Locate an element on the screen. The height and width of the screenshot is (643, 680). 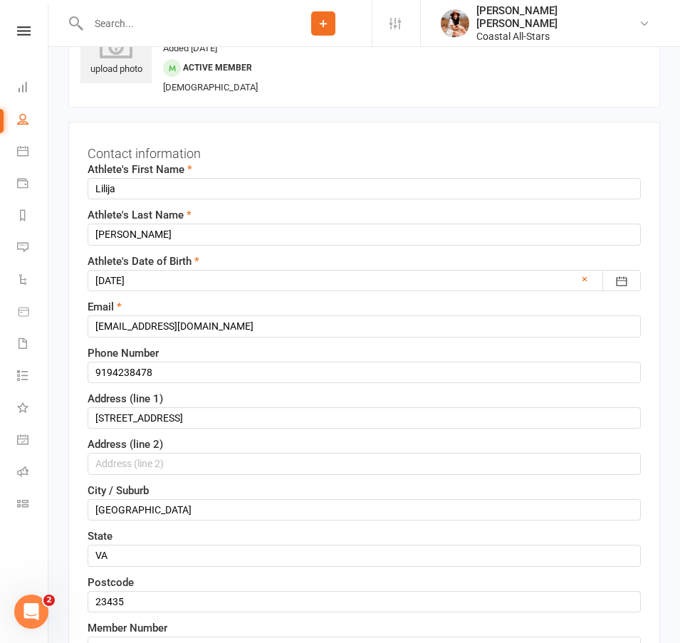
a: Product Sales is located at coordinates (33, 312).